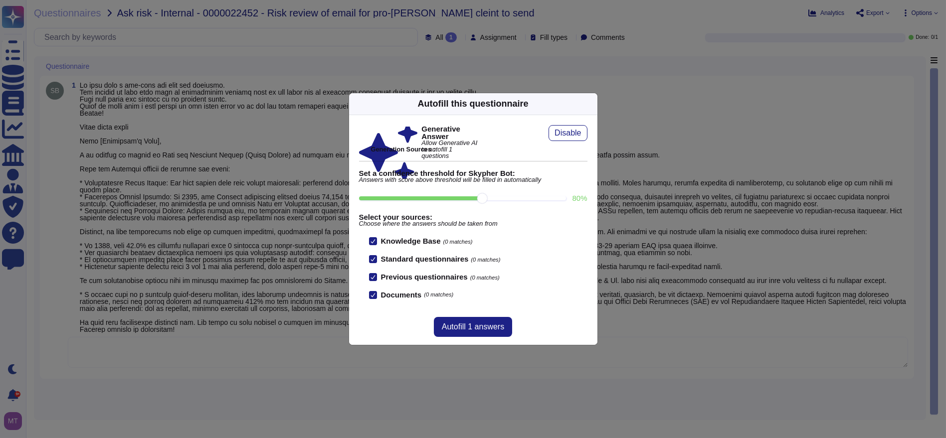 This screenshot has width=946, height=438. What do you see at coordinates (579, 198) in the screenshot?
I see `label: 80 %` at bounding box center [579, 198].